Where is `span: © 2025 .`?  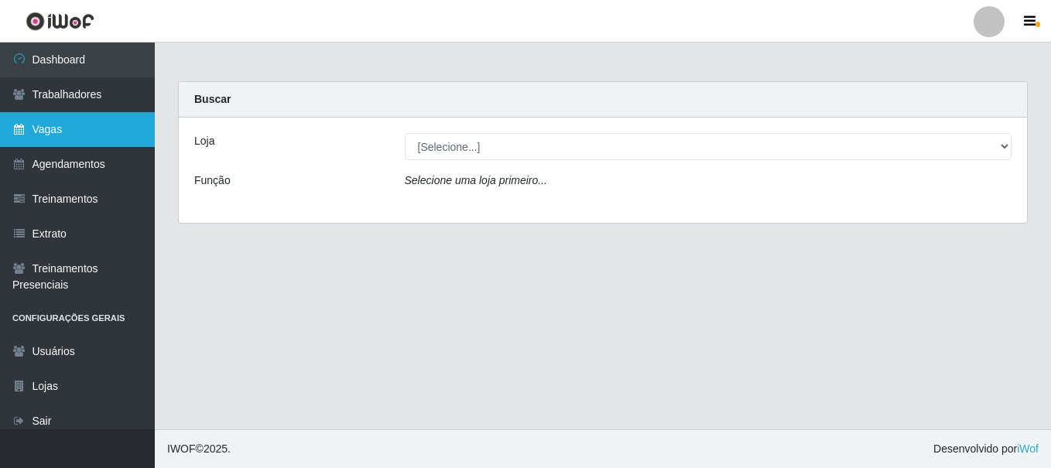 span: © 2025 . is located at coordinates (199, 449).